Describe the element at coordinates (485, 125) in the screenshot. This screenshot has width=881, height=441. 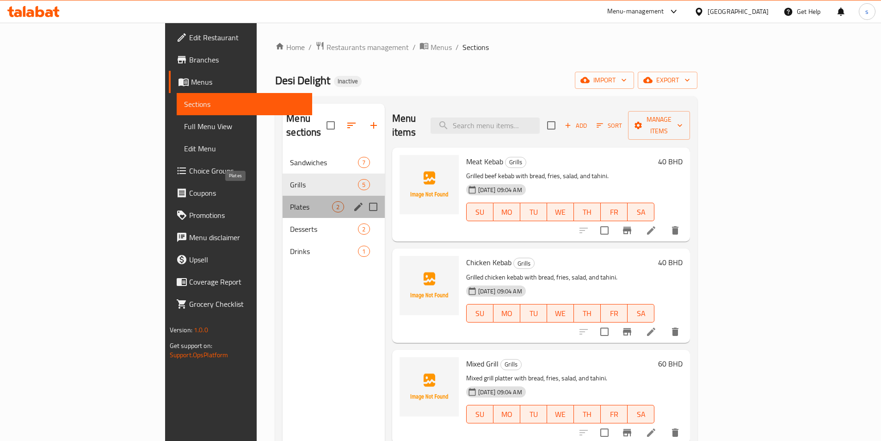
I see `input: search` at that location.